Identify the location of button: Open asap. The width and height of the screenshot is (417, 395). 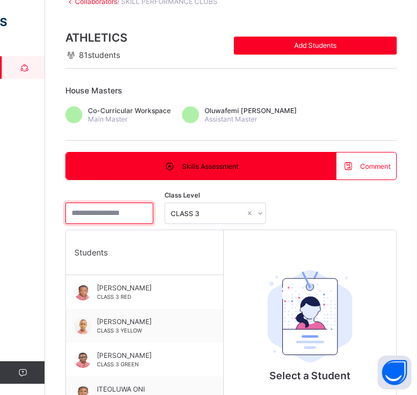
(394, 373).